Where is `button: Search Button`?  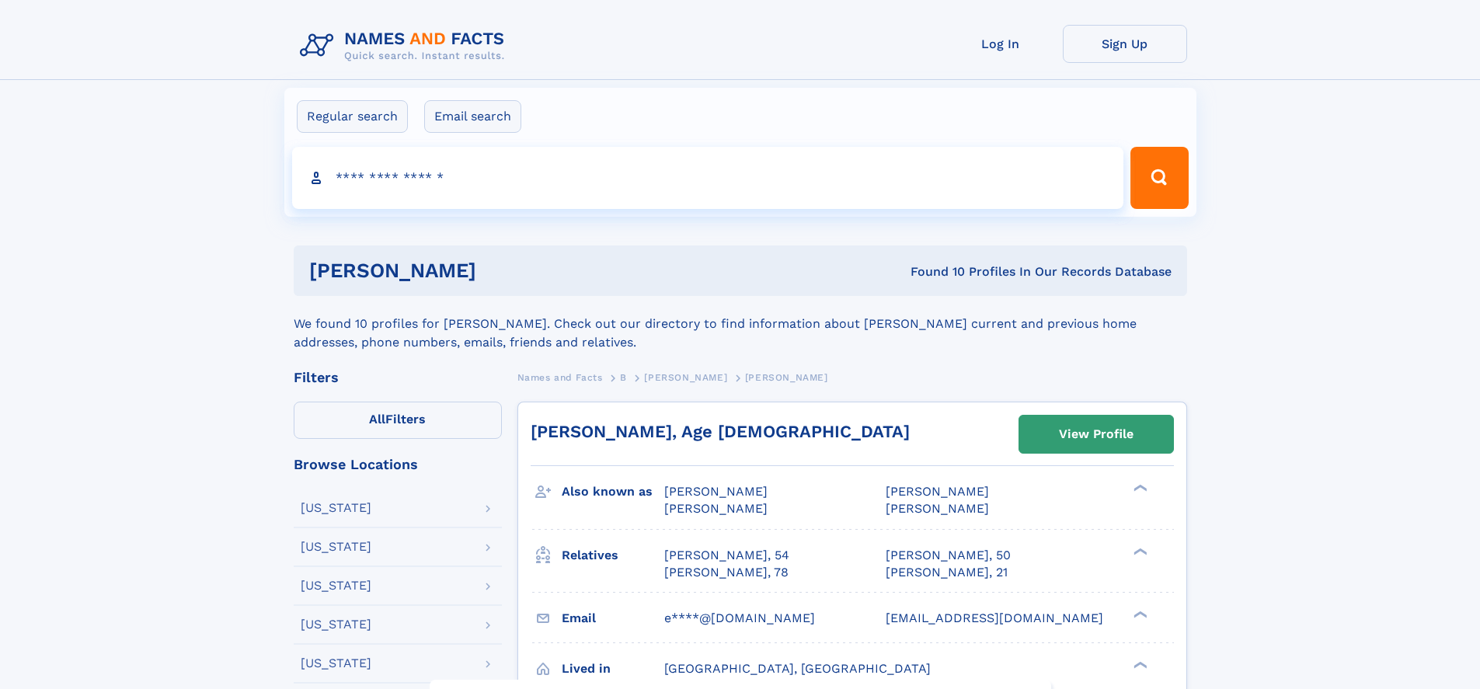 button: Search Button is located at coordinates (1159, 178).